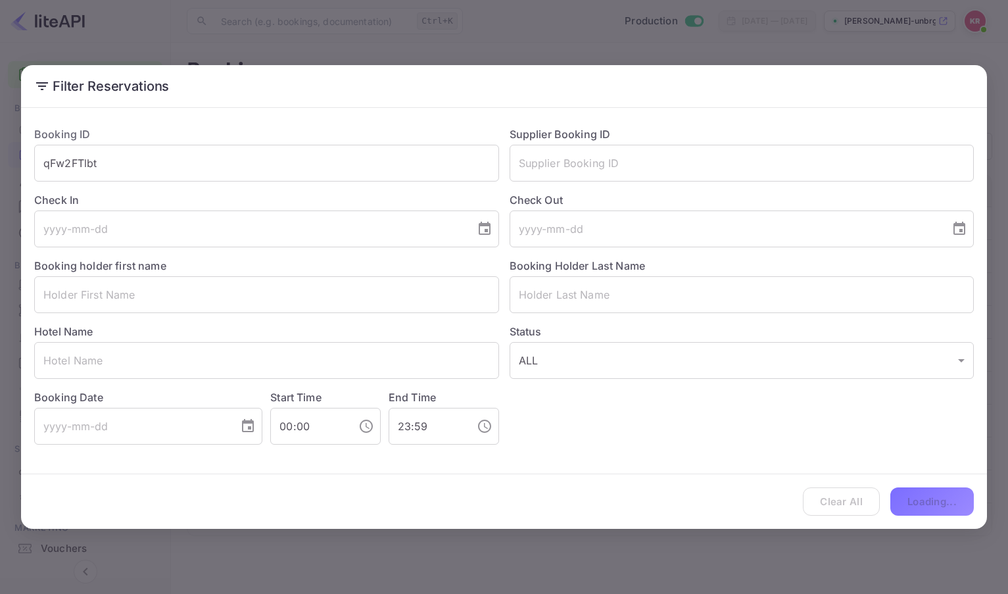  I want to click on h2: Filter Reservations, so click(504, 86).